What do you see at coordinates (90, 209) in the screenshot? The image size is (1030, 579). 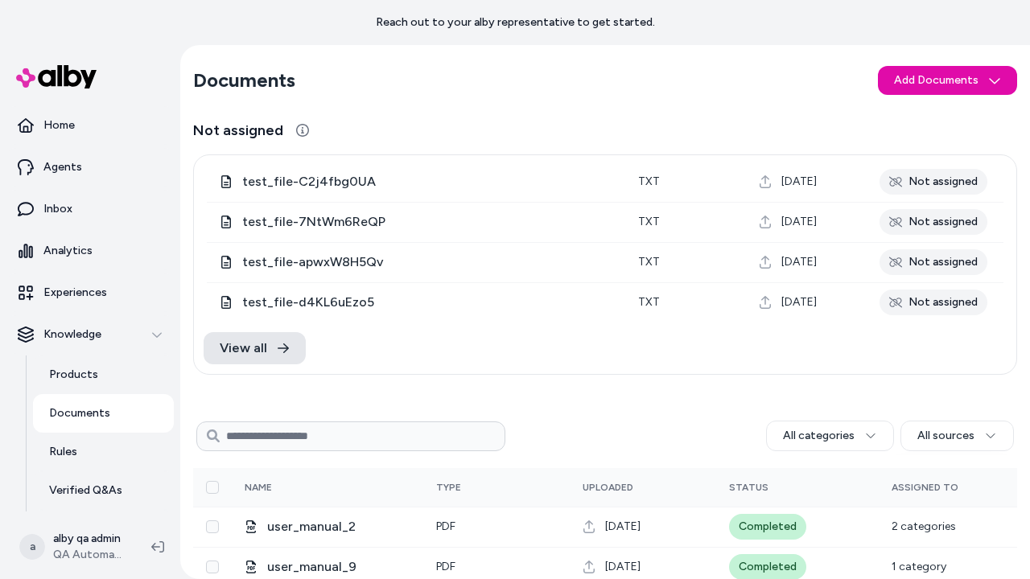 I see `a: Inbox` at bounding box center [90, 209].